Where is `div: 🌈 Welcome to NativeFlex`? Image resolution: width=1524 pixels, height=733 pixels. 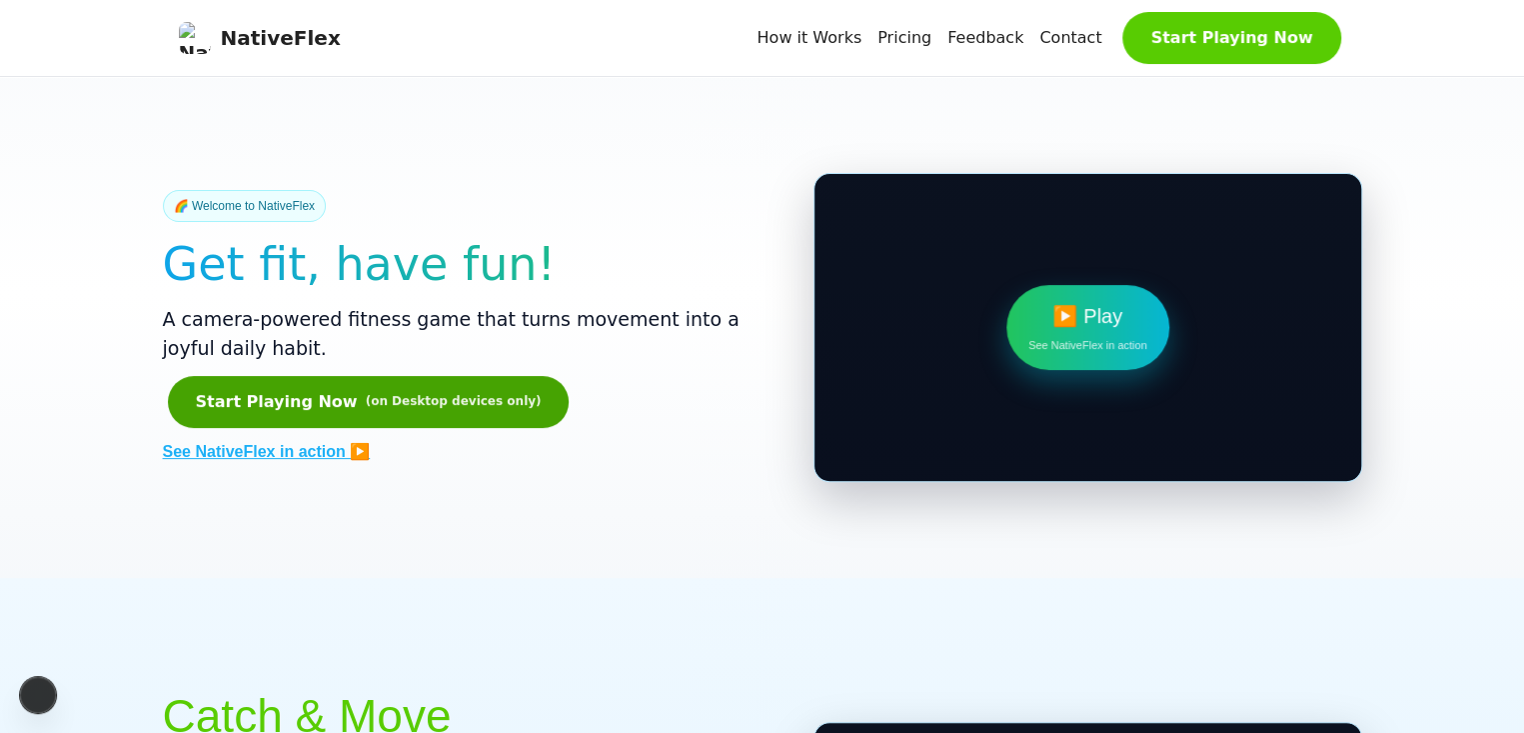
div: 🌈 Welcome to NativeFlex is located at coordinates (245, 206).